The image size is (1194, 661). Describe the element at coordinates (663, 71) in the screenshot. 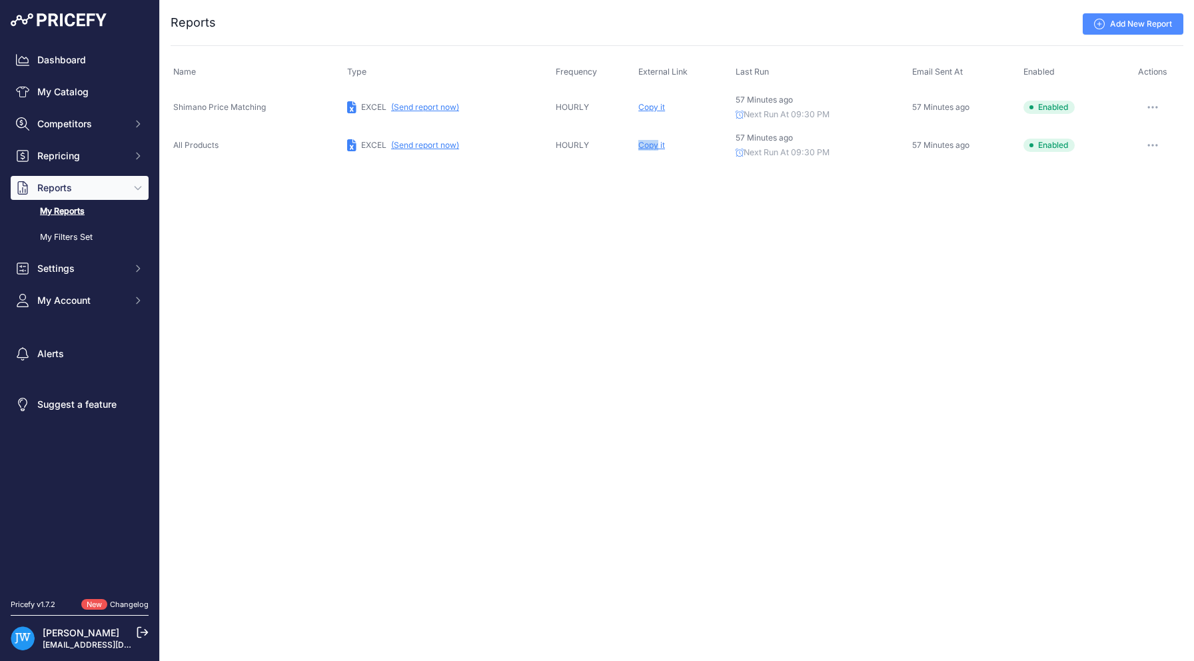

I see `span: External Link` at that location.